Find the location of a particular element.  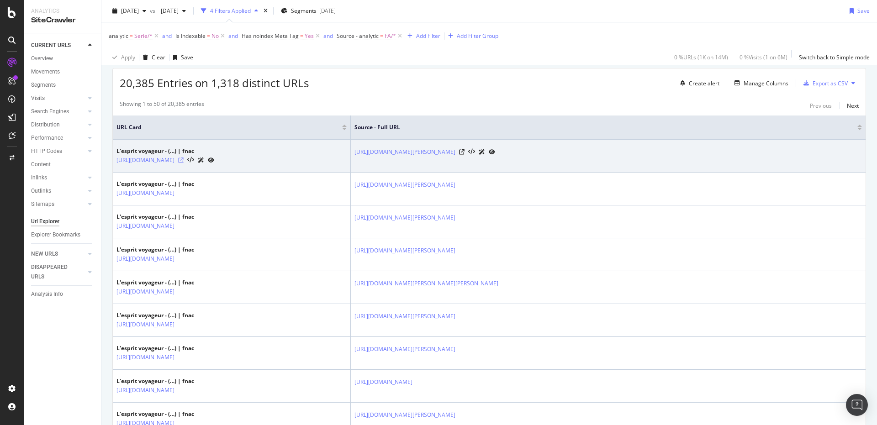

a: URL Inspection is located at coordinates (492, 152).